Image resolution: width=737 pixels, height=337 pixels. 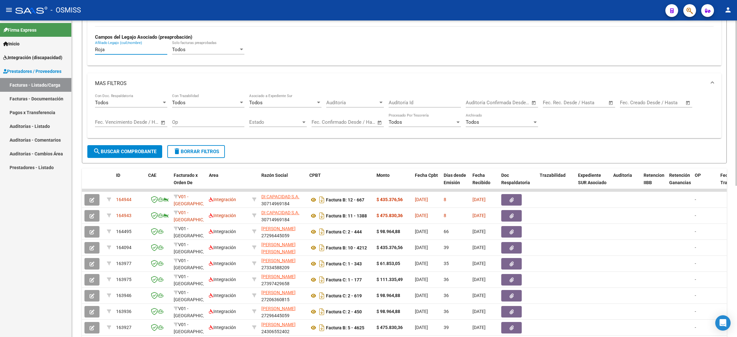 What do you see at coordinates (340, 183) in the screenshot?
I see `datatable-header-cell: CPBT` at bounding box center [340, 183].